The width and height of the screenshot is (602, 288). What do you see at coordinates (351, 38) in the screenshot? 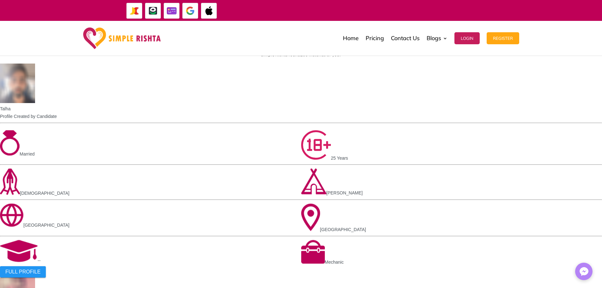
I see `a: Home` at bounding box center [351, 38].